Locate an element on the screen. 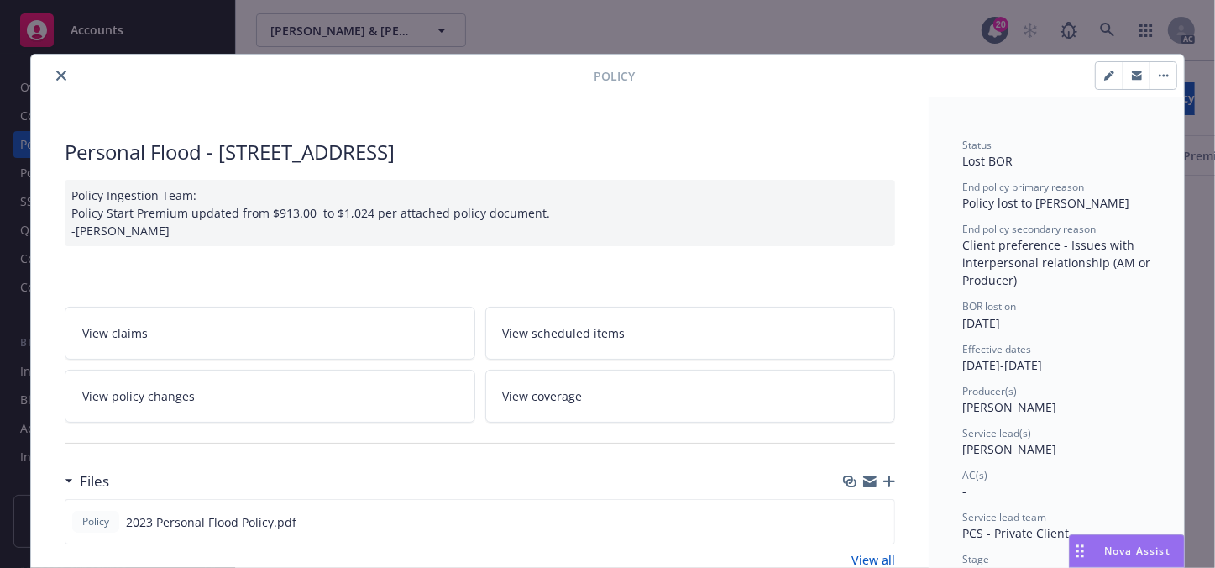 The image size is (1215, 568). a: View claims is located at coordinates (269, 332).